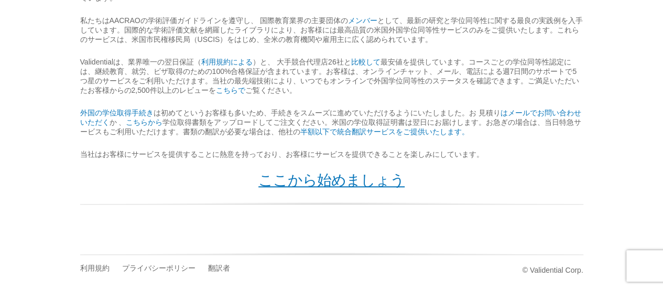 The height and width of the screenshot is (289, 663). I want to click on font: こちらから, so click(144, 122).